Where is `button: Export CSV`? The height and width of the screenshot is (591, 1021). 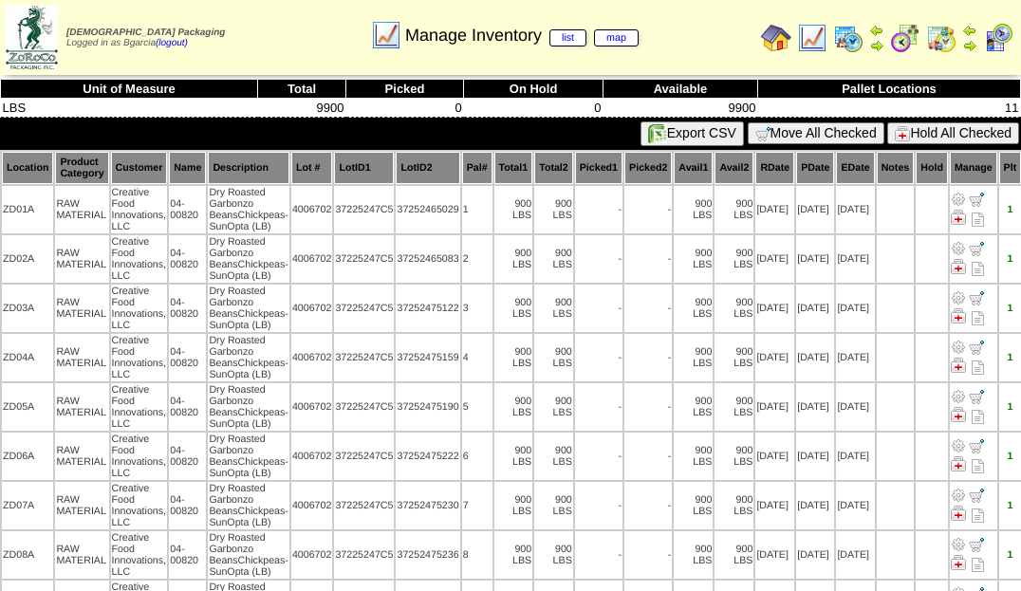
button: Export CSV is located at coordinates (692, 134).